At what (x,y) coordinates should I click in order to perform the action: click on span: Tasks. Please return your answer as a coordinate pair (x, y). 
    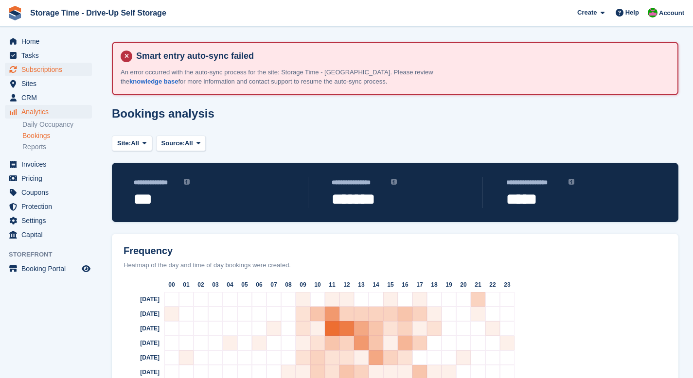
    Looking at the image, I should click on (51, 55).